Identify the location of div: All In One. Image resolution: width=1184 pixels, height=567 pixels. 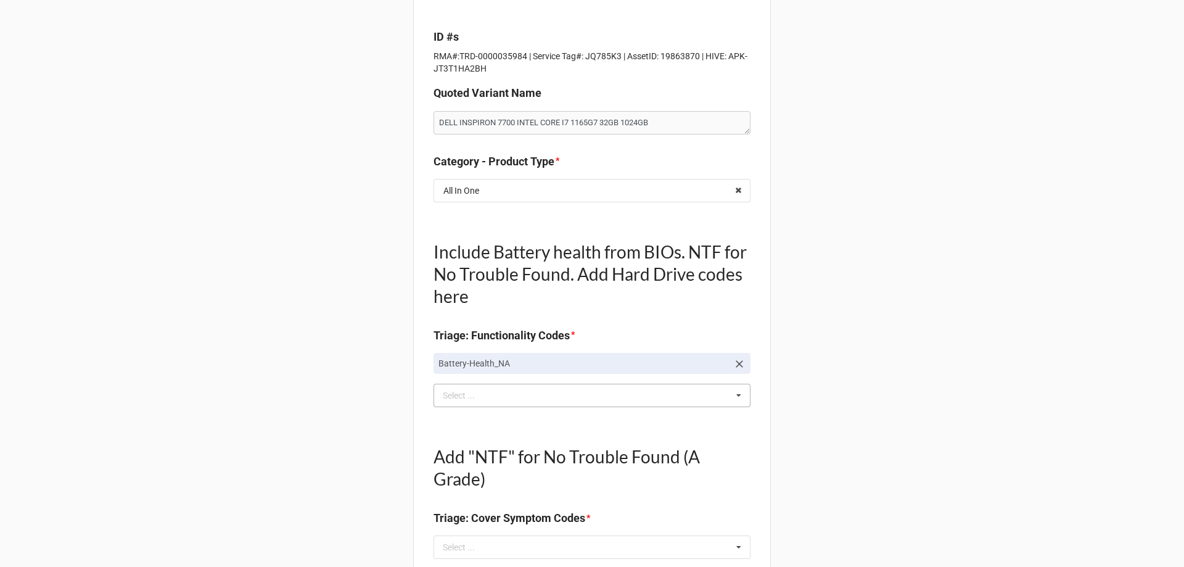
(461, 191).